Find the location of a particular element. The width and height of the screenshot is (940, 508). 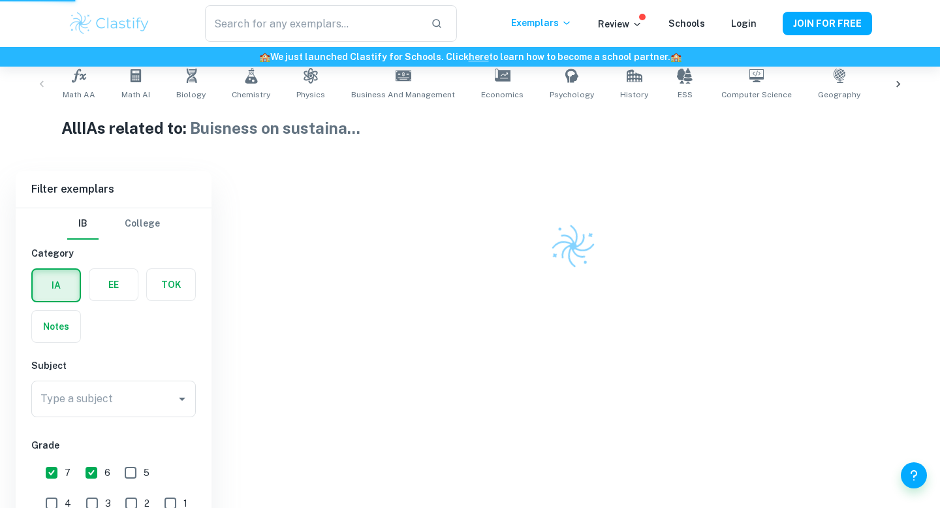

span: ESS is located at coordinates (685, 95).